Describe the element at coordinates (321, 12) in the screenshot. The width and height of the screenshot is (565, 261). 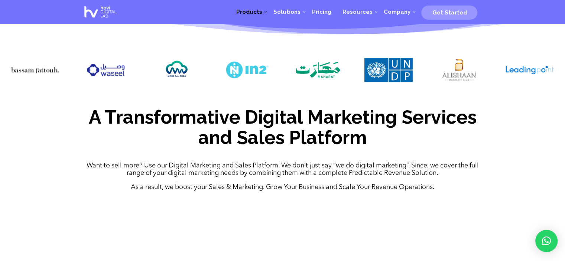
I see `span: Pricing` at that location.